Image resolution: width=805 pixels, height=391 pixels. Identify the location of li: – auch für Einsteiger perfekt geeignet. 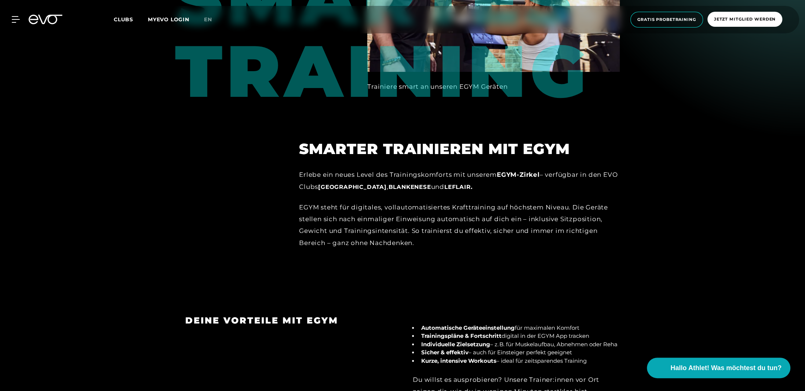
(519, 353).